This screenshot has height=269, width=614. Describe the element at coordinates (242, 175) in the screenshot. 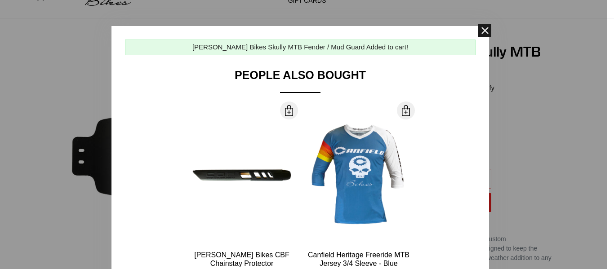

I see `img: Canfield-Bikes-CBF-Chainstay-Protector-Shopify_large.jpg` at that location.